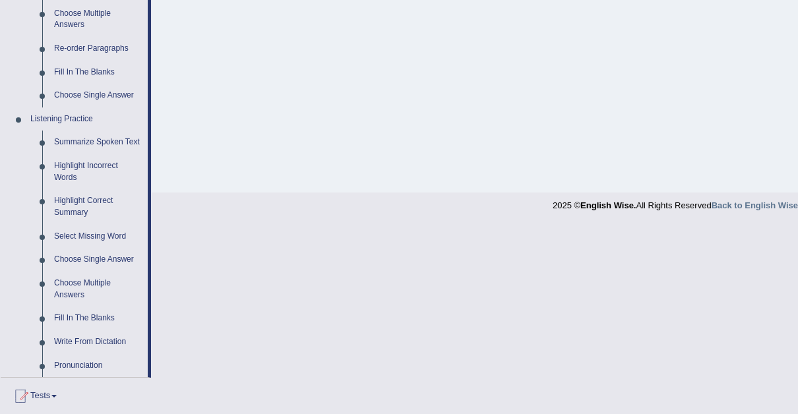  What do you see at coordinates (98, 142) in the screenshot?
I see `a: Summarize Spoken Text` at bounding box center [98, 142].